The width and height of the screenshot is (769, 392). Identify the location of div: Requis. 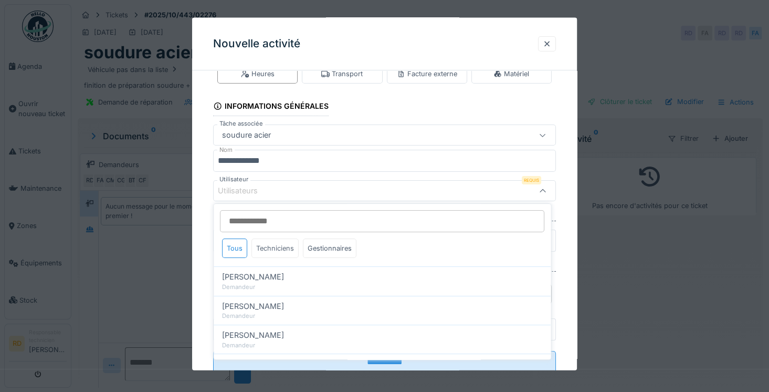
(531, 180).